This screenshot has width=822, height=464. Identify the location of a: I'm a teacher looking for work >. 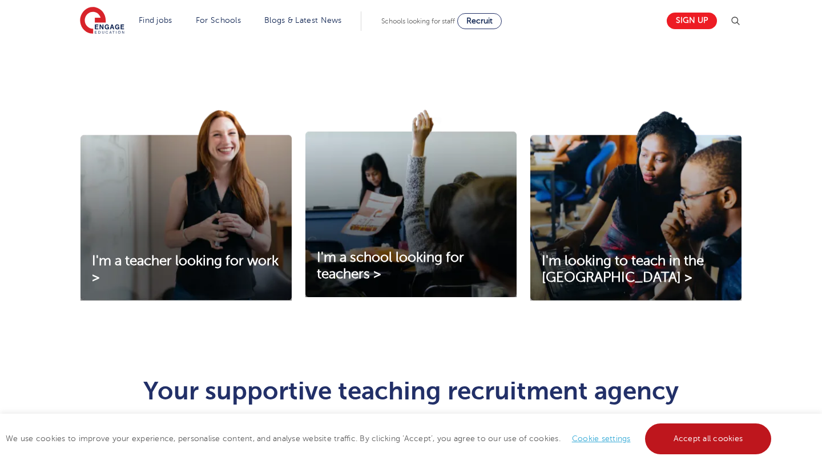
(186, 269).